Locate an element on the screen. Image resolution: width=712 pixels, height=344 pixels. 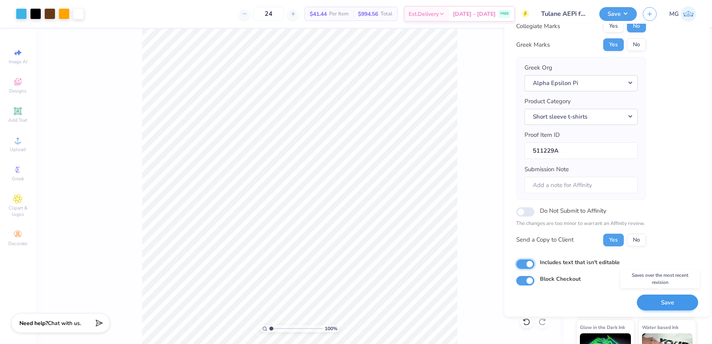
span: Decorate is located at coordinates (18, 244).